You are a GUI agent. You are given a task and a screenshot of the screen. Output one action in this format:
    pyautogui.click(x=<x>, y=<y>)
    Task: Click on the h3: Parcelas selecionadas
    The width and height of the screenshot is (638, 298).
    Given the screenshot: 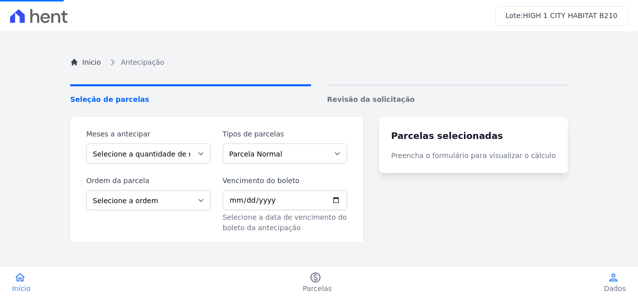 What is the action you would take?
    pyautogui.click(x=474, y=135)
    